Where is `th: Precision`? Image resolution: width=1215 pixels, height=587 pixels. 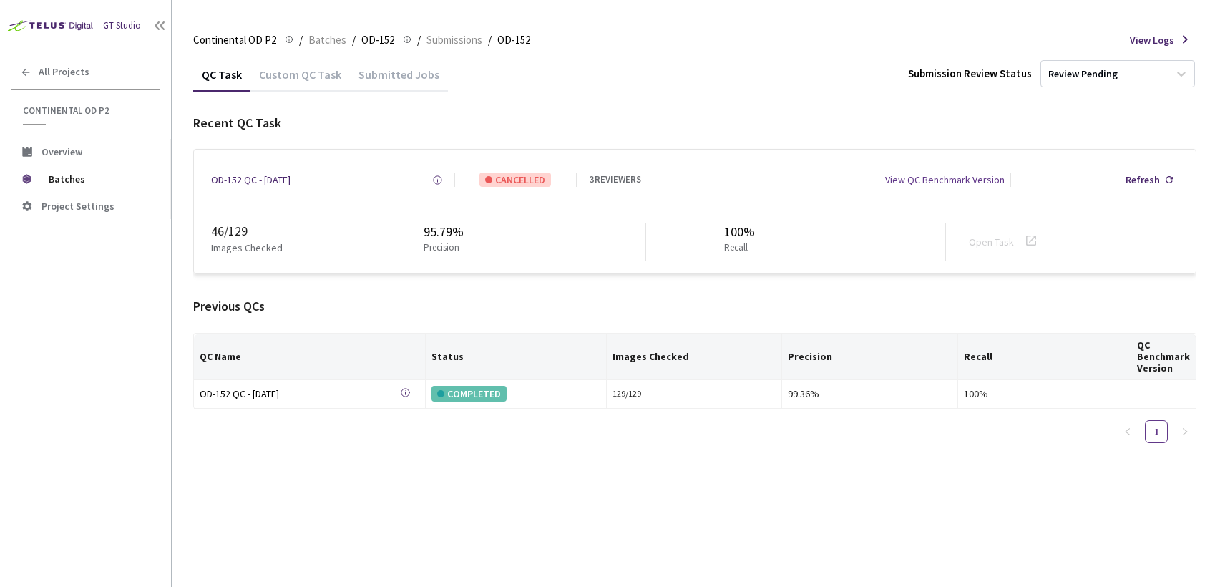
th: Precision is located at coordinates (870, 356).